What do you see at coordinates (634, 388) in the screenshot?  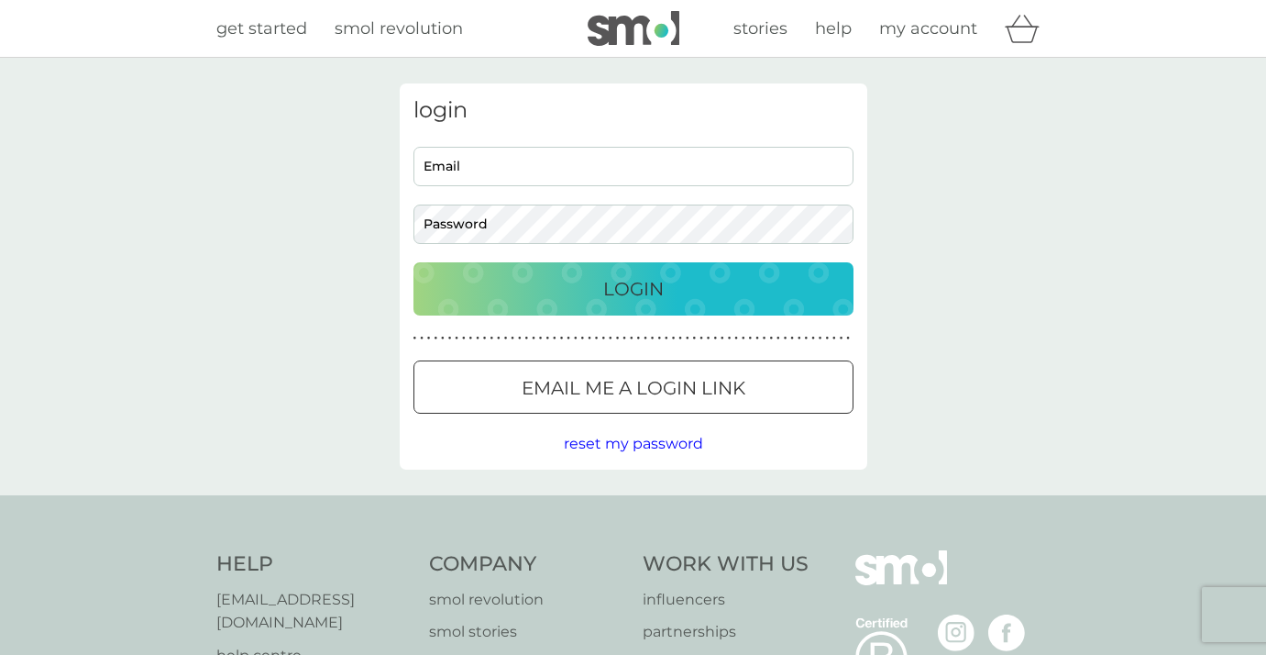 I see `p: Email me a login link` at bounding box center [634, 388].